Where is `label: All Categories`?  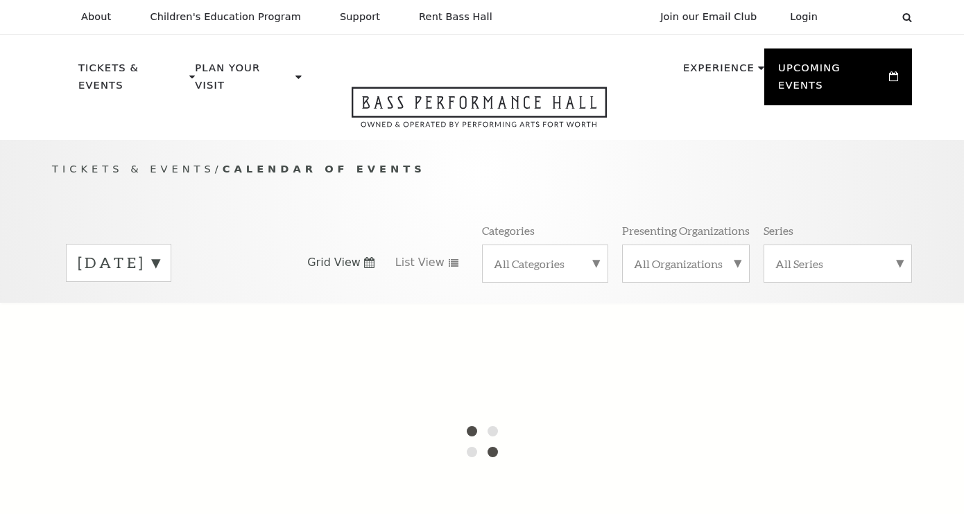 label: All Categories is located at coordinates (545, 263).